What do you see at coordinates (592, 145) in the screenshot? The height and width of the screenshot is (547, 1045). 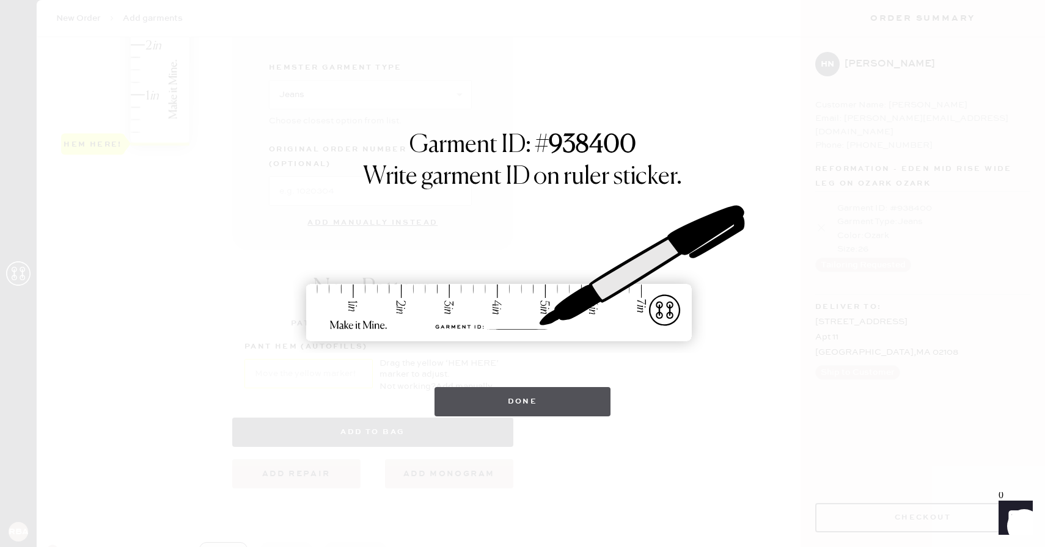 I see `strong: 938400` at bounding box center [592, 145].